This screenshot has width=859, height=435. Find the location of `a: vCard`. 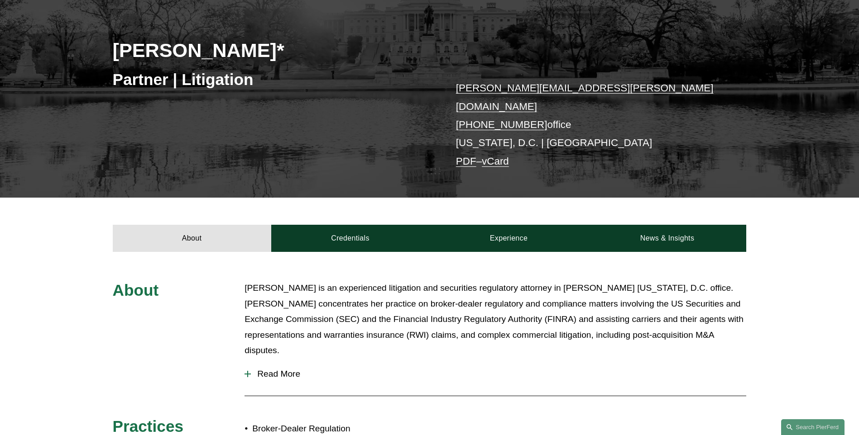

a: vCard is located at coordinates (495, 161).